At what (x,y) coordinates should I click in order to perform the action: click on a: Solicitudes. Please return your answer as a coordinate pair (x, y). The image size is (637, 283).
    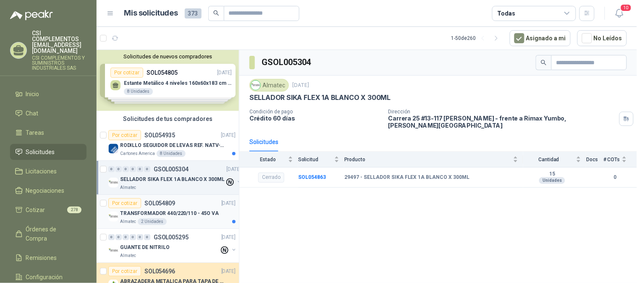
    Looking at the image, I should click on (48, 152).